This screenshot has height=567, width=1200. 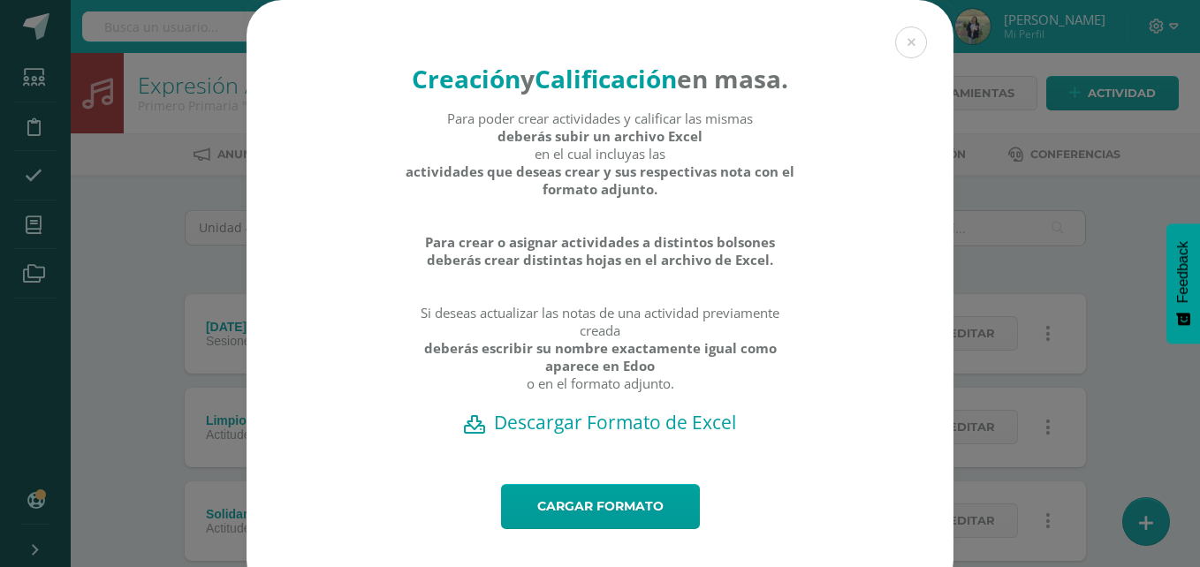 I want to click on div: Para poder crear actividades y calificar las mismas en el cual incluyas las Si deseas actualizar ..., so click(x=600, y=260).